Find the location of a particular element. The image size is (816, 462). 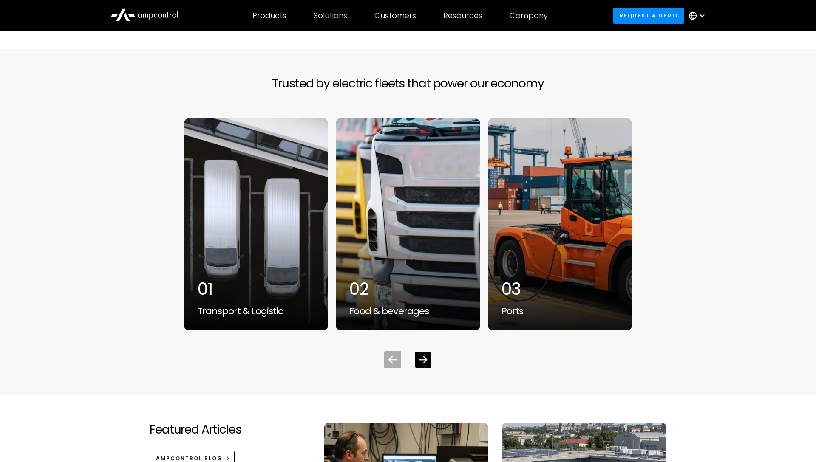

div: 01 is located at coordinates (256, 289).